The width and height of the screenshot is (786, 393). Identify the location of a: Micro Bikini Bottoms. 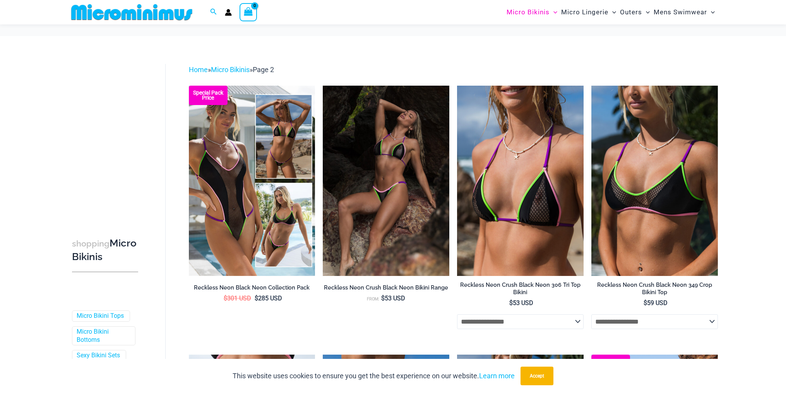
(103, 336).